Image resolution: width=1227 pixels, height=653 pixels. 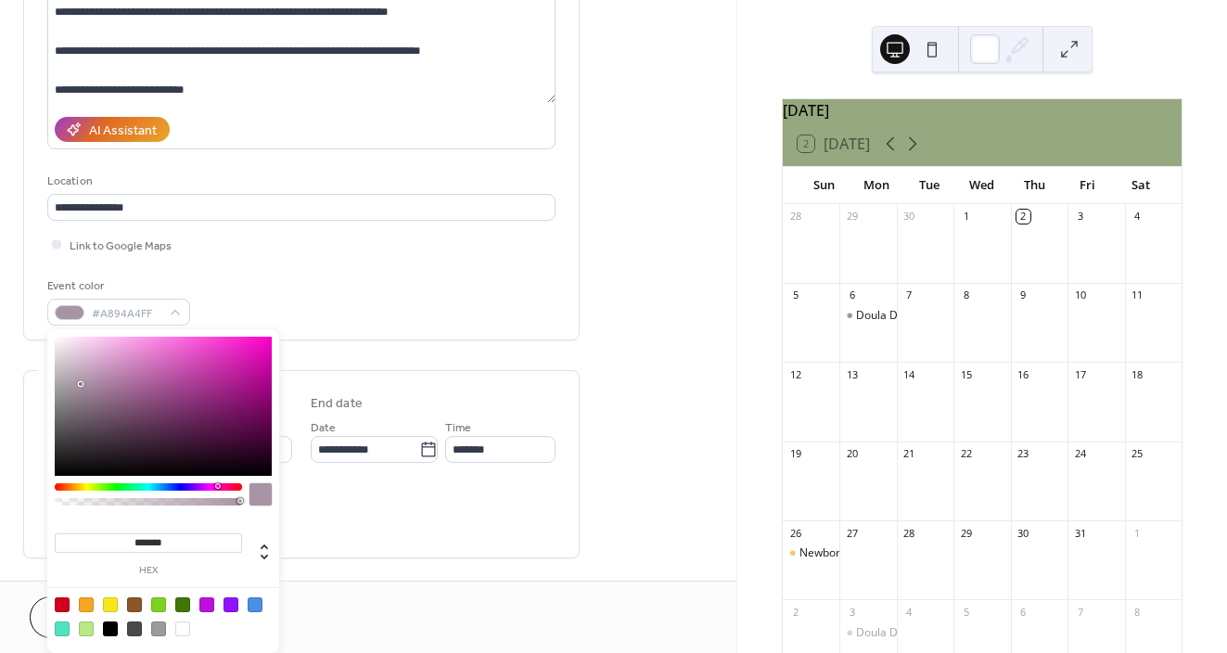 I want to click on div: #4A4A4A, so click(x=135, y=629).